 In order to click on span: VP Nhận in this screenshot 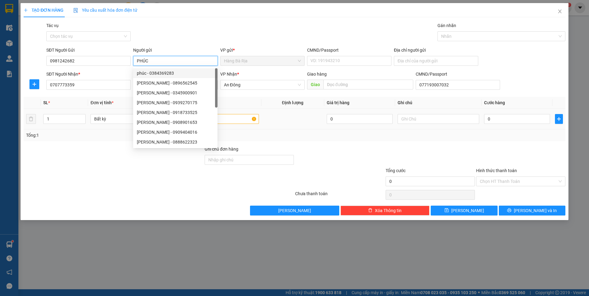, I will do `click(229, 74)`.